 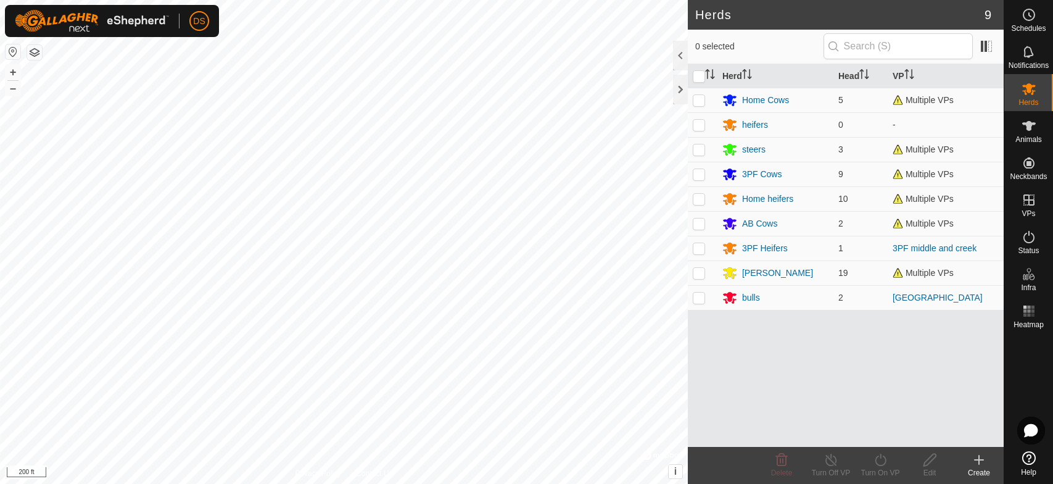 I want to click on span: Animals, so click(x=1028, y=139).